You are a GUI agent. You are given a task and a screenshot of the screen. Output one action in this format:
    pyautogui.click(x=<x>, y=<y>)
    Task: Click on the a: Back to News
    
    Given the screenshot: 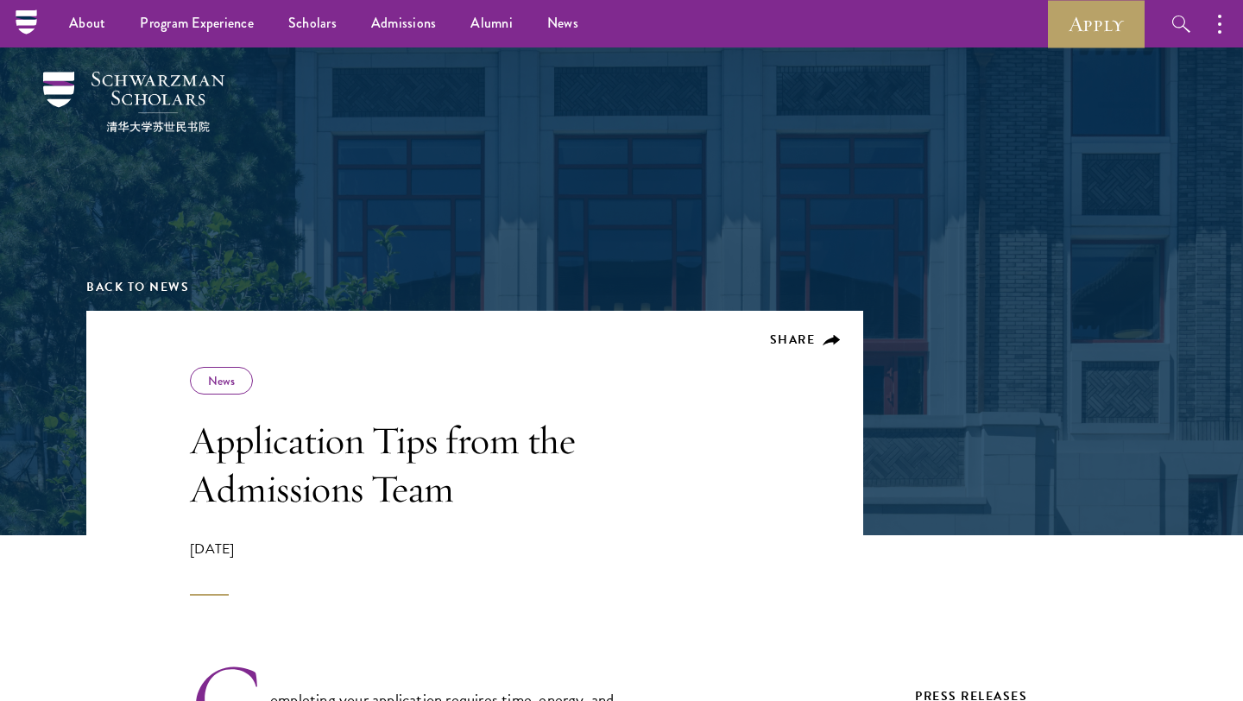 What is the action you would take?
    pyautogui.click(x=137, y=287)
    